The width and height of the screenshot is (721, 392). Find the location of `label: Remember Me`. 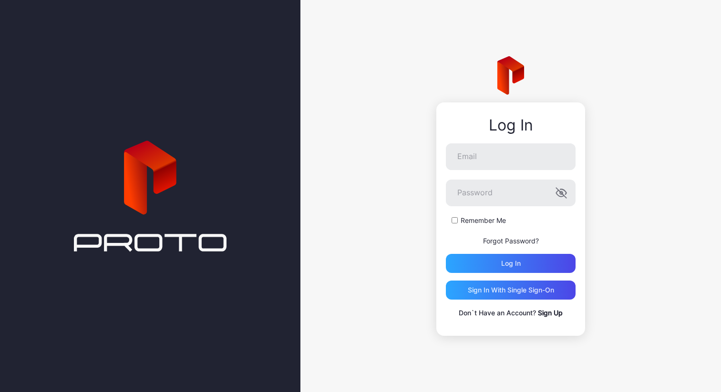

label: Remember Me is located at coordinates (483, 221).